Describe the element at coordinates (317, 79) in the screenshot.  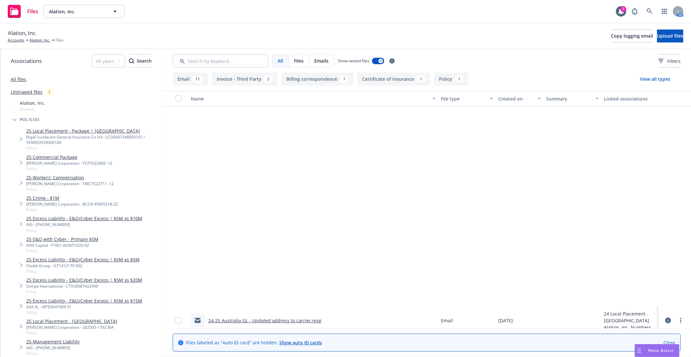
I see `button: Billing correspondence` at that location.